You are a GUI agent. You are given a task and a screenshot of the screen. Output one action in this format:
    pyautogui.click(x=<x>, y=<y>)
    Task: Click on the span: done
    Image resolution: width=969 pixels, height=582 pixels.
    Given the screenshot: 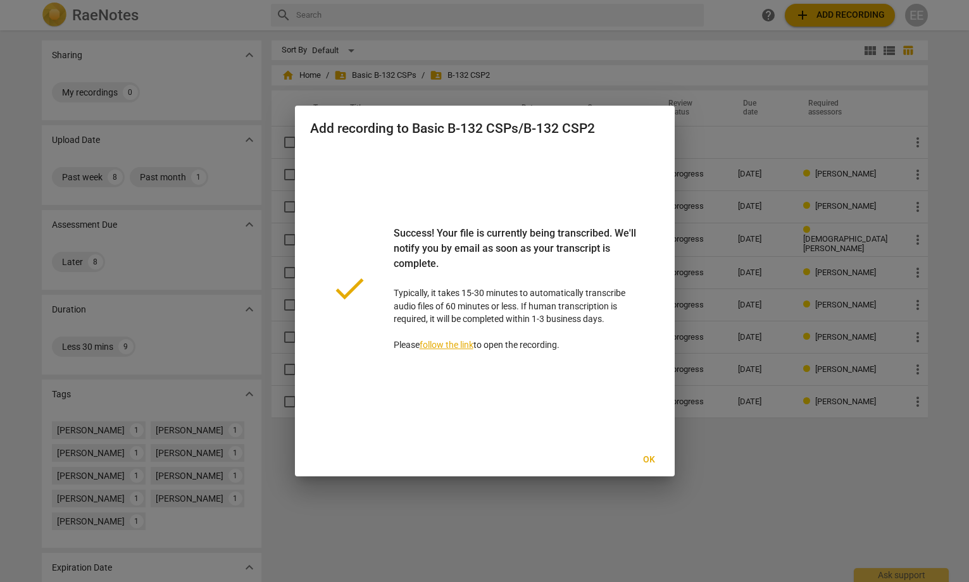 What is the action you would take?
    pyautogui.click(x=349, y=289)
    